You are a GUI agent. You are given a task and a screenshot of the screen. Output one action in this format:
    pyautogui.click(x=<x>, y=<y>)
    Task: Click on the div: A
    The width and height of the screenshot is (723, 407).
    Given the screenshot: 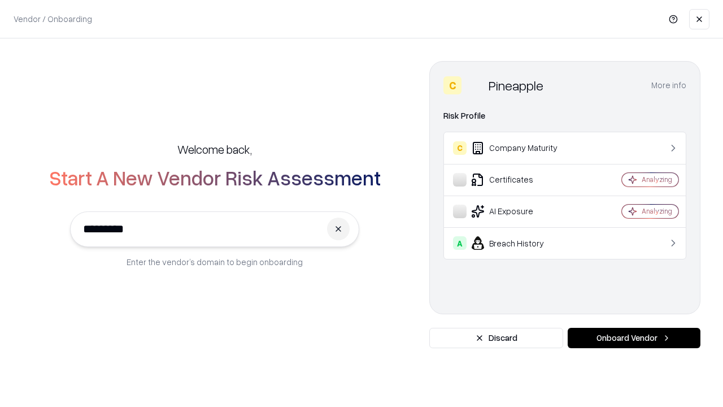 What is the action you would take?
    pyautogui.click(x=460, y=243)
    